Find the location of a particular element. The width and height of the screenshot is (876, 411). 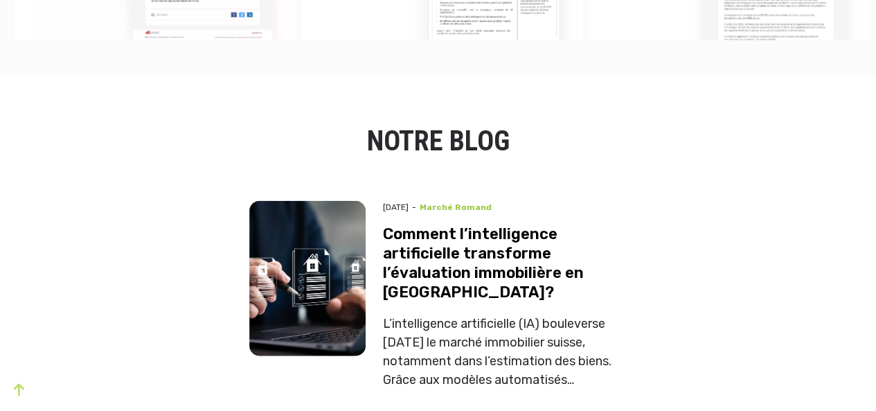

h2: NOTRE BLOG is located at coordinates (439, 141).